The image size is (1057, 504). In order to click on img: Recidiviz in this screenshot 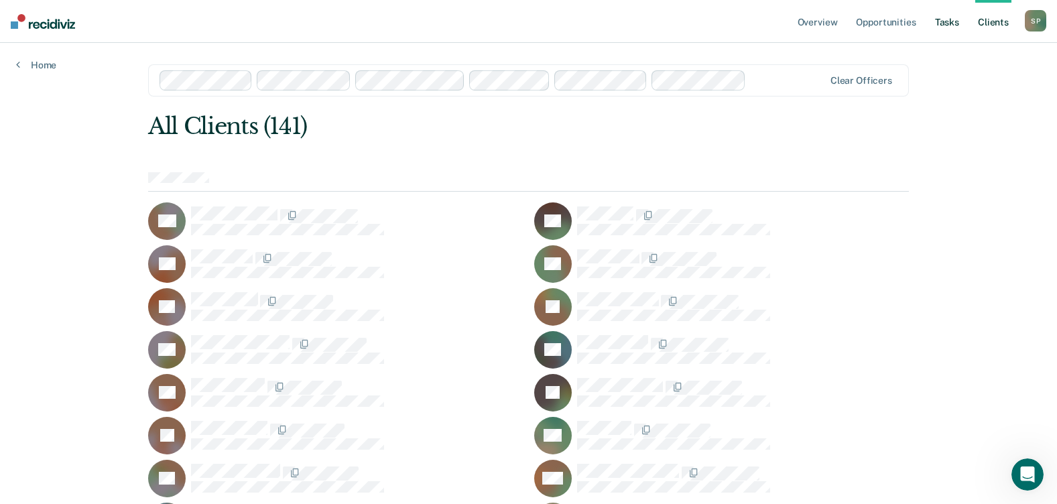, I will do `click(43, 21)`.